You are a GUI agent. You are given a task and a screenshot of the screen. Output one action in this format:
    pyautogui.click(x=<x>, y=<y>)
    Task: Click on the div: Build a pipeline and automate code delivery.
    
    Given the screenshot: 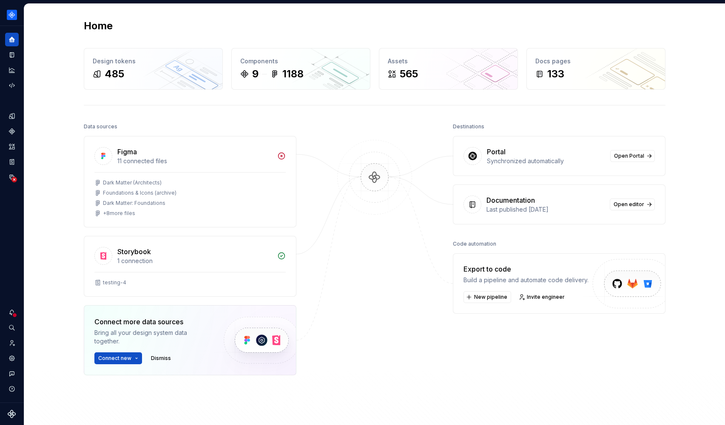 What is the action you would take?
    pyautogui.click(x=526, y=280)
    